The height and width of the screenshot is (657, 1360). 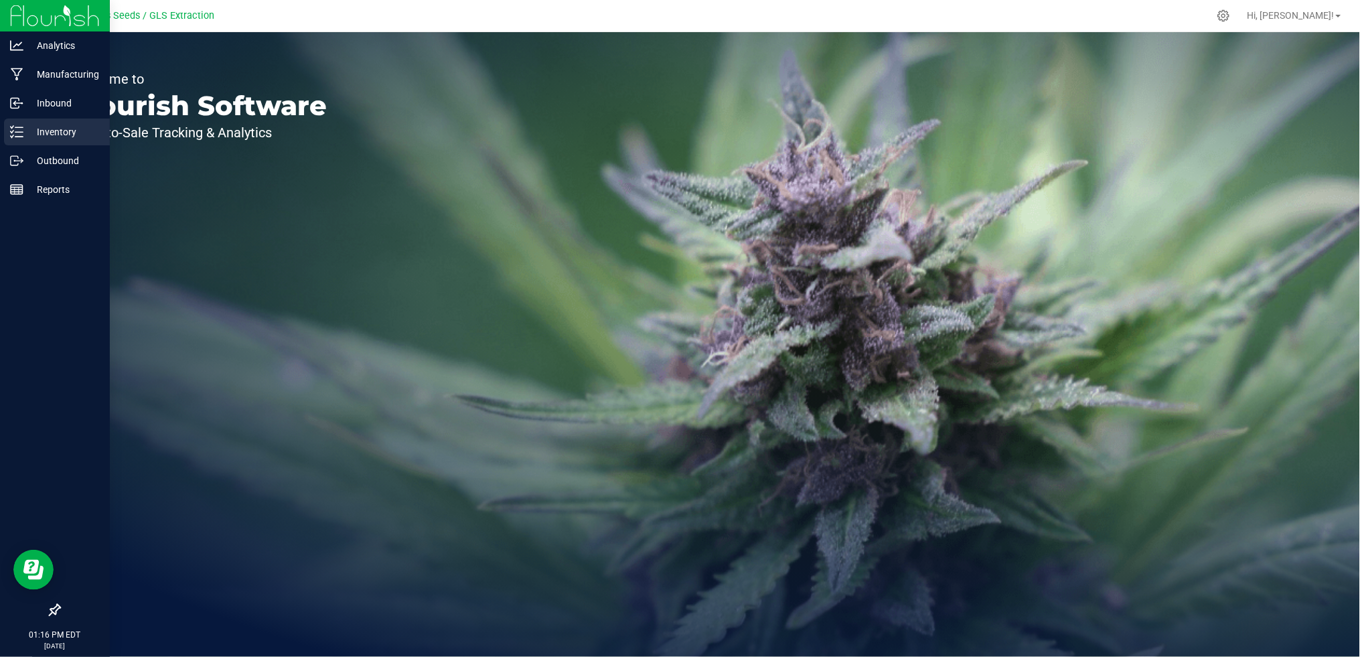 What do you see at coordinates (199, 133) in the screenshot?
I see `p: Seed-to-Sale Tracking & Analytics` at bounding box center [199, 133].